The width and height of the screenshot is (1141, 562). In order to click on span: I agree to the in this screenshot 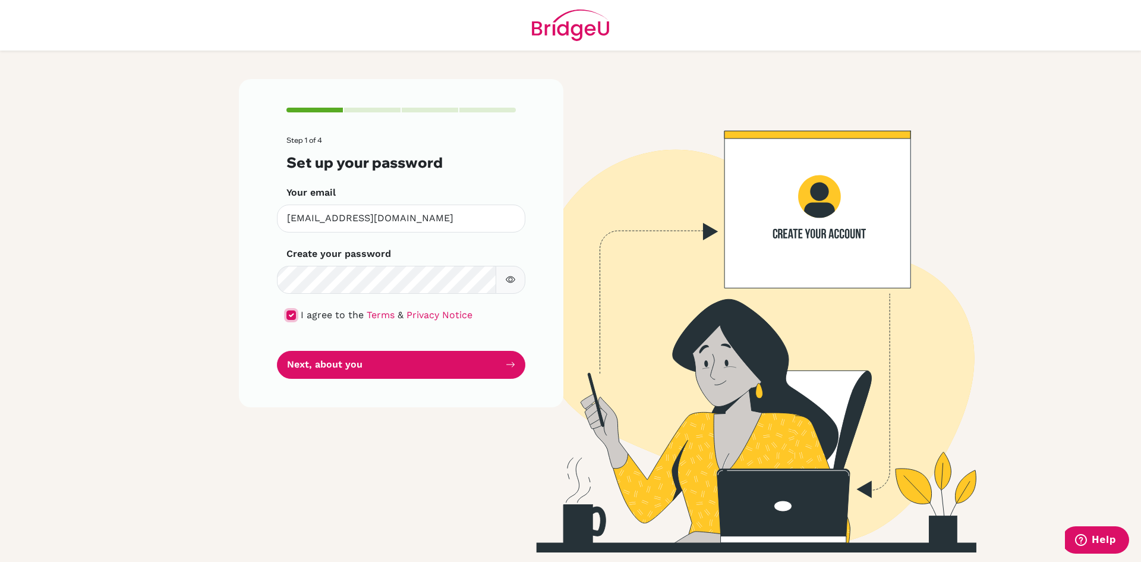, I will do `click(332, 314)`.